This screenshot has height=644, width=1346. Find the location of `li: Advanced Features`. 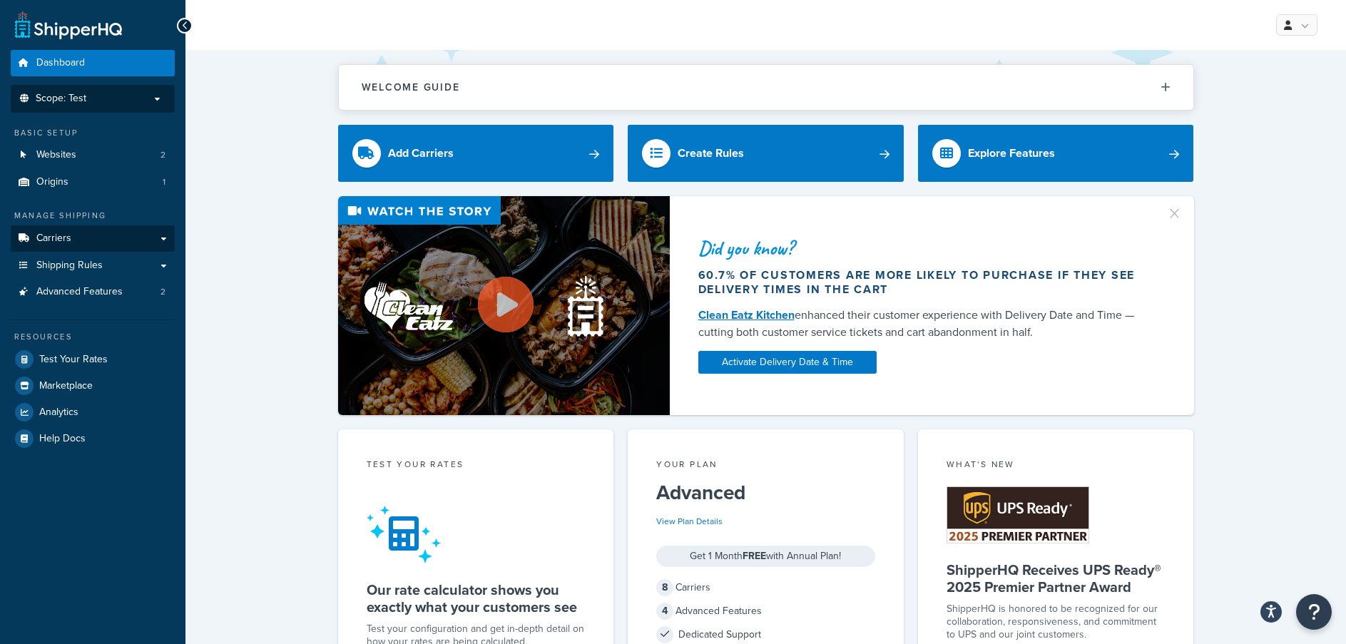

li: Advanced Features is located at coordinates (93, 292).